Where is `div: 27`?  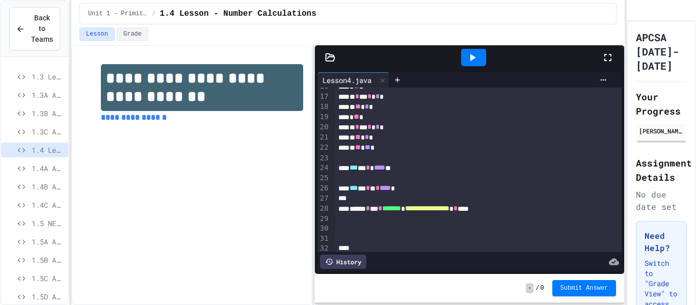 div: 27 is located at coordinates (324, 199).